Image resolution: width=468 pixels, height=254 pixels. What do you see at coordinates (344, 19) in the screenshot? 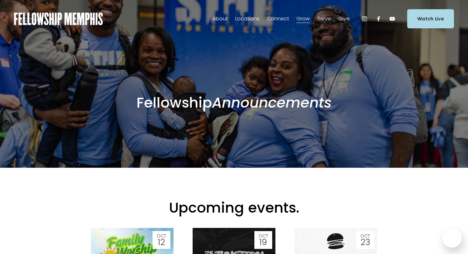
I see `span: Give` at bounding box center [344, 19].